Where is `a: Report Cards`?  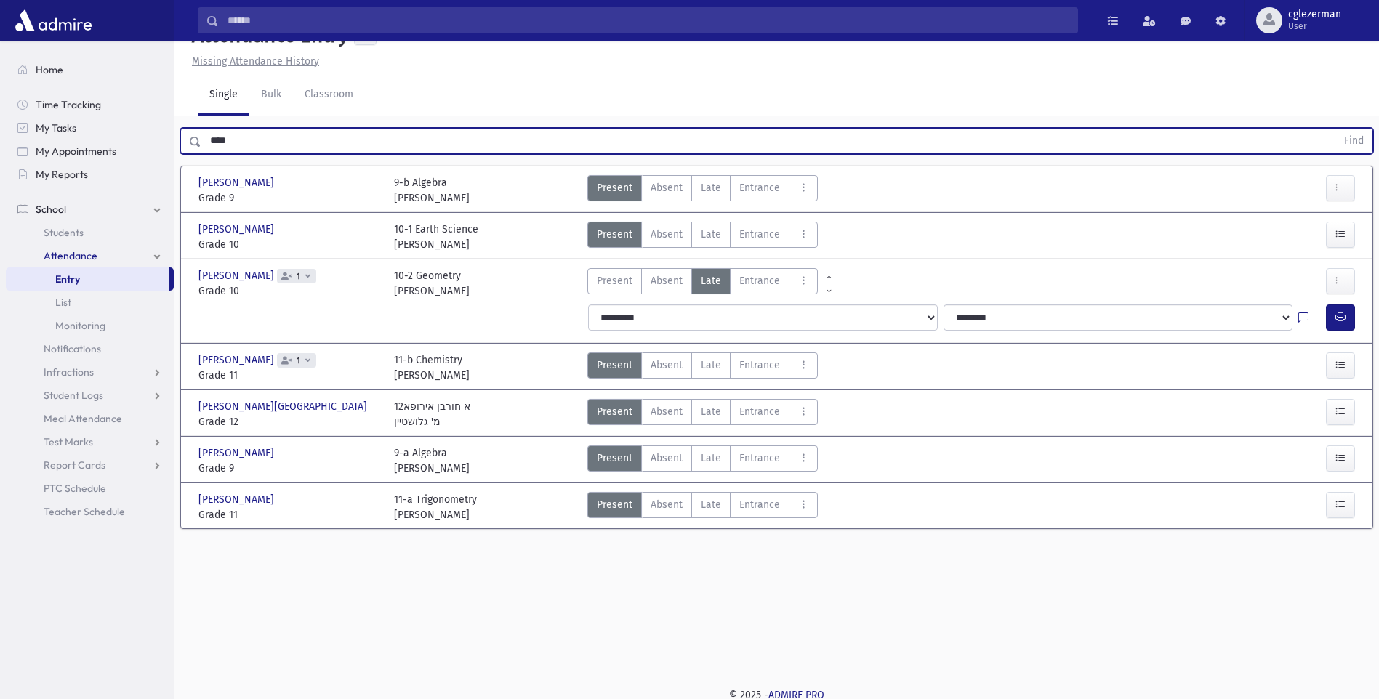
a: Report Cards is located at coordinates (89, 465).